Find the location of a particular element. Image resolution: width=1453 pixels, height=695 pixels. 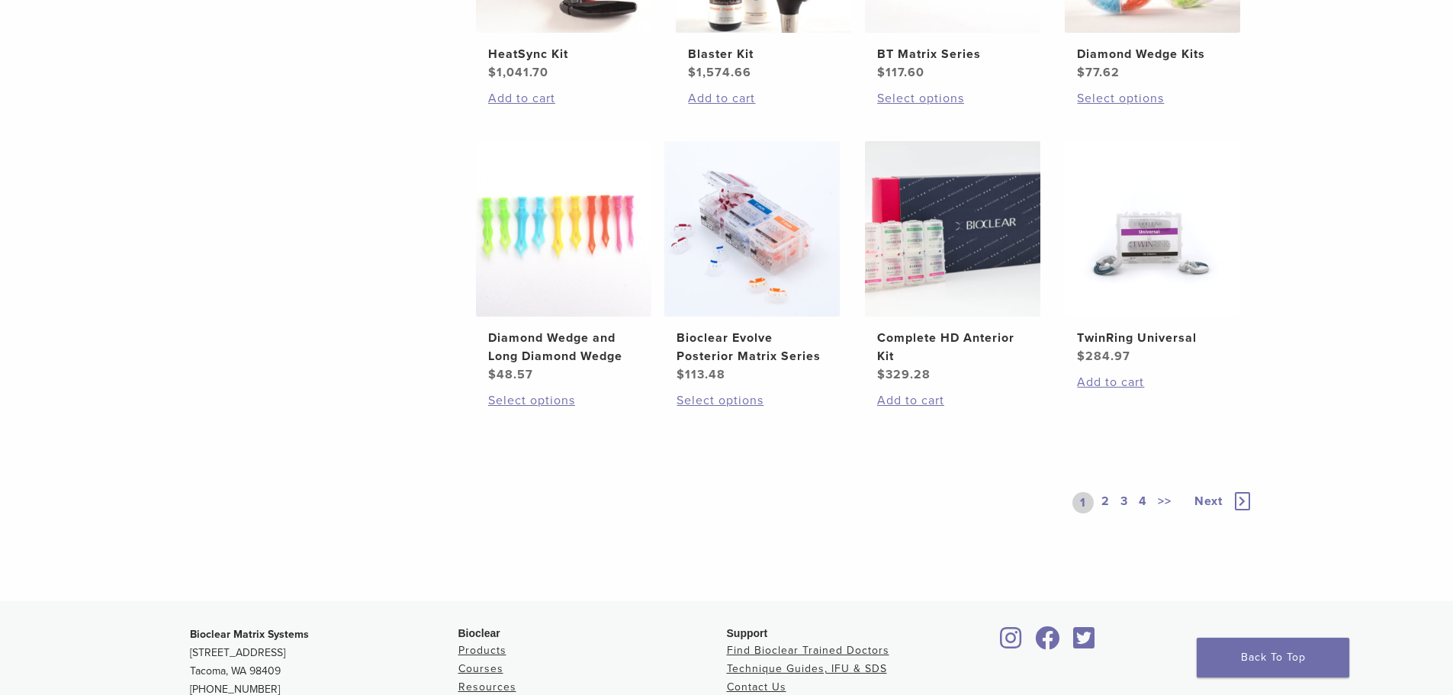

h2: Bioclear Evolve Posterior Matrix Series is located at coordinates (752, 347).